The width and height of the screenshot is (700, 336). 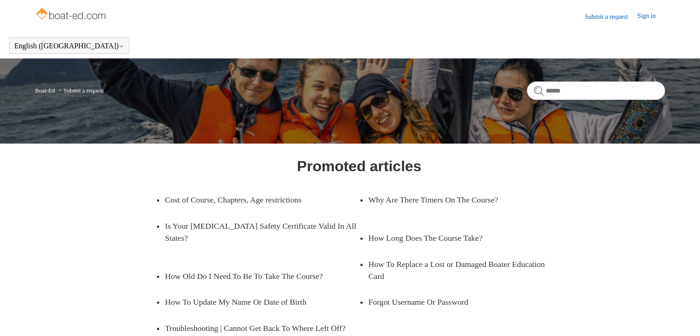 I want to click on a: How Long Does The Course Take?, so click(x=458, y=238).